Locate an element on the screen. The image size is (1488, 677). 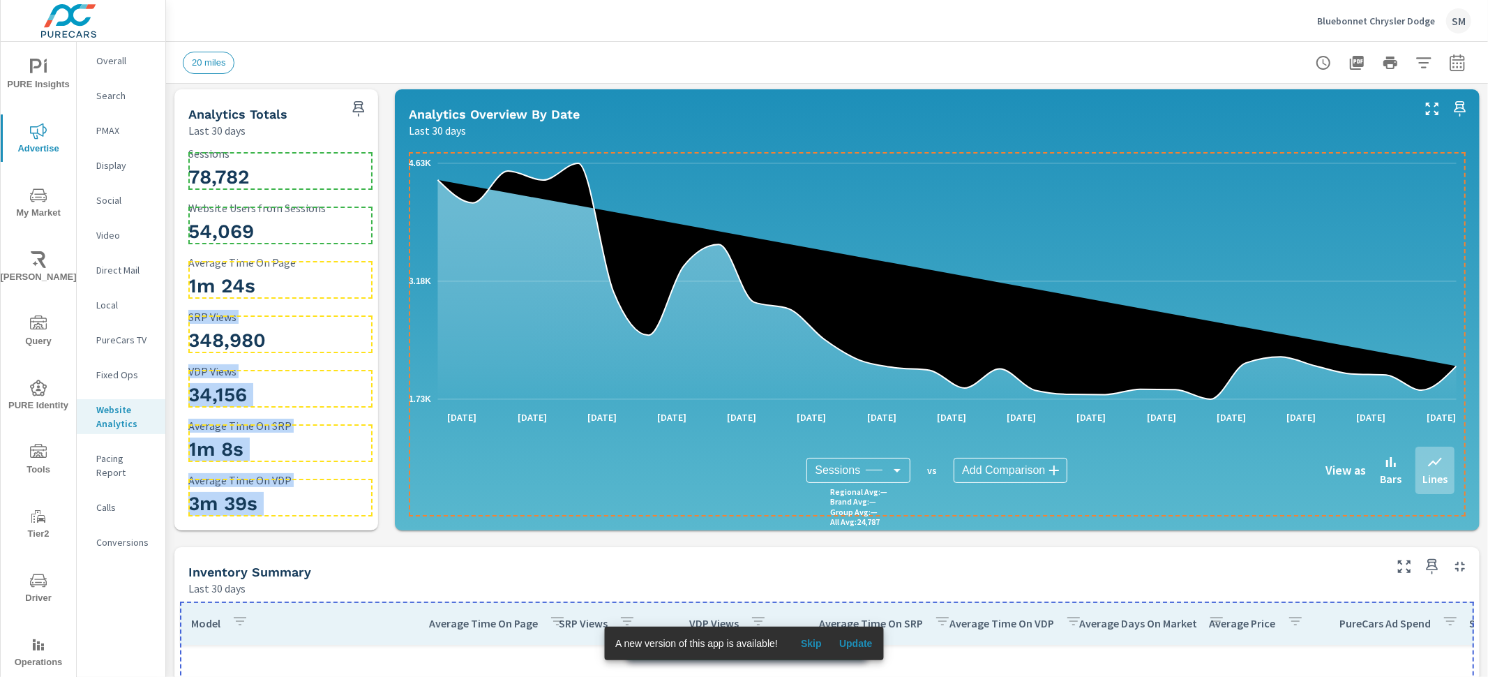
p: Sessions is located at coordinates (280, 153).